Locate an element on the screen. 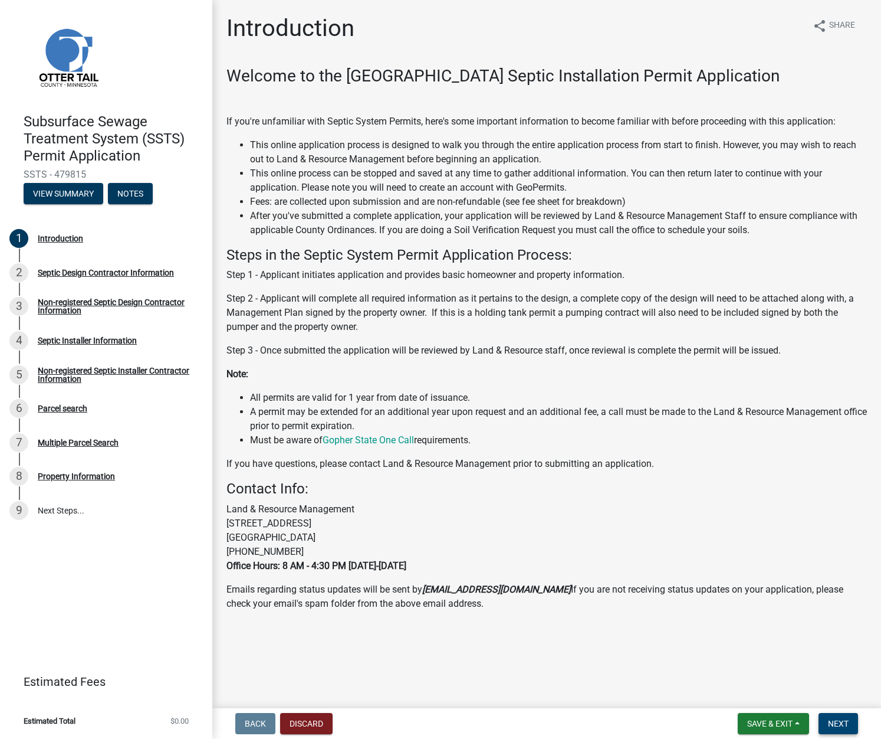 This screenshot has height=739, width=881. div: Multiple Parcel Search is located at coordinates (78, 442).